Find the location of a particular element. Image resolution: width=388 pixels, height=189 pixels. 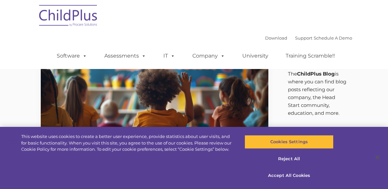

a: Assessments is located at coordinates (125, 56).